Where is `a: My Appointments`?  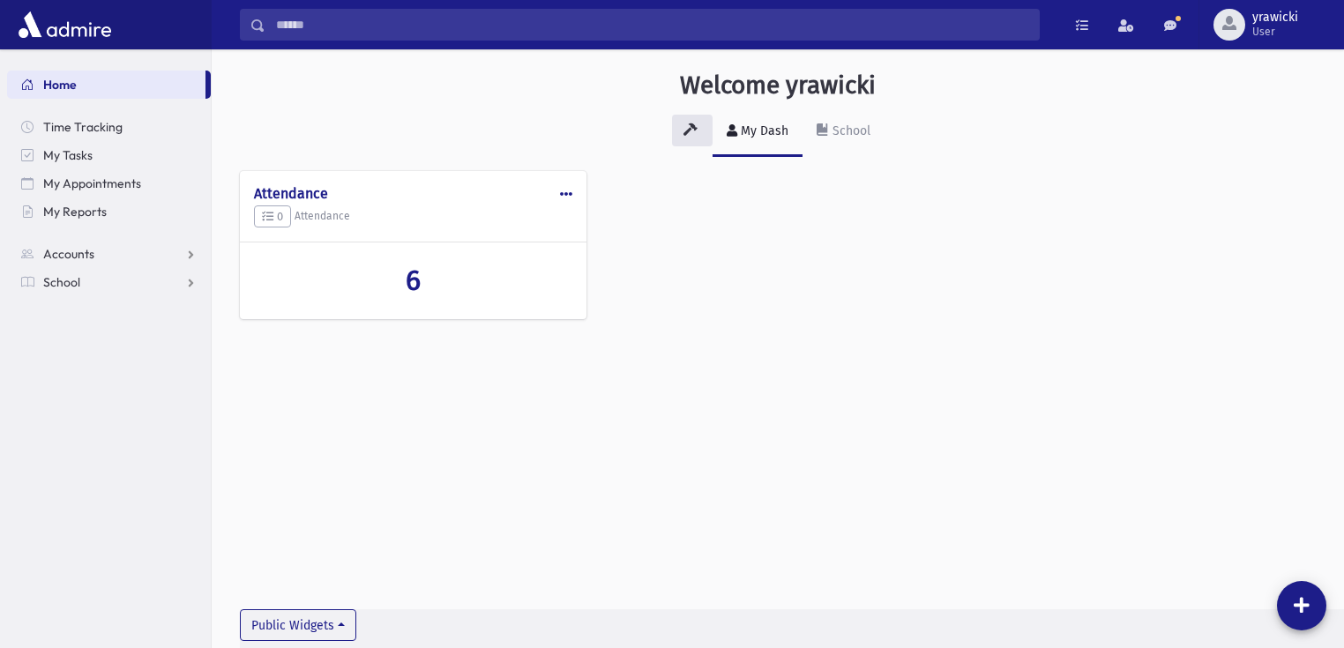 a: My Appointments is located at coordinates (108, 183).